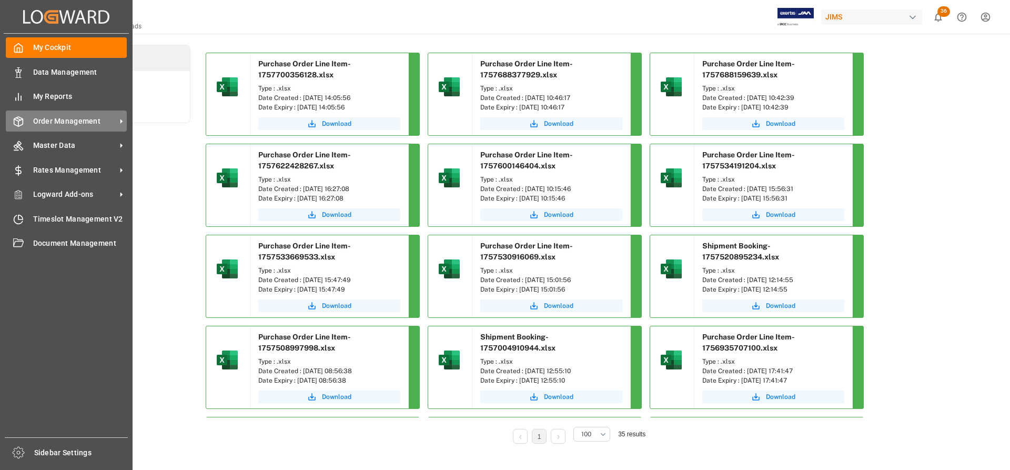  I want to click on span: Purchase Order Line Item-1756935707100.xlsx, so click(748, 342).